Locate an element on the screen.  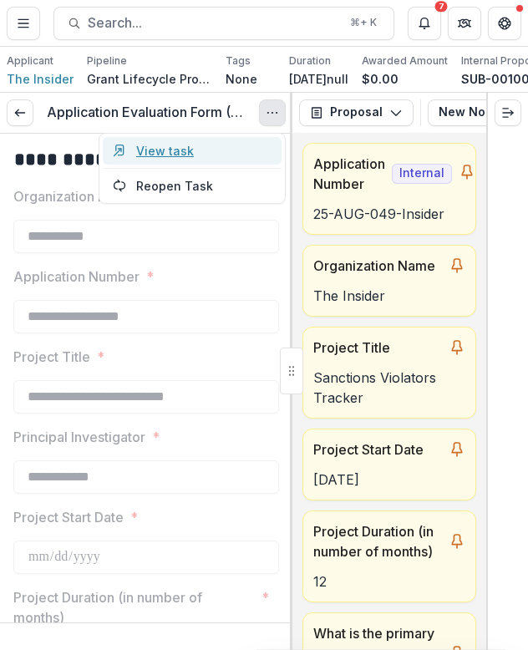
span: The Insider is located at coordinates (40, 79).